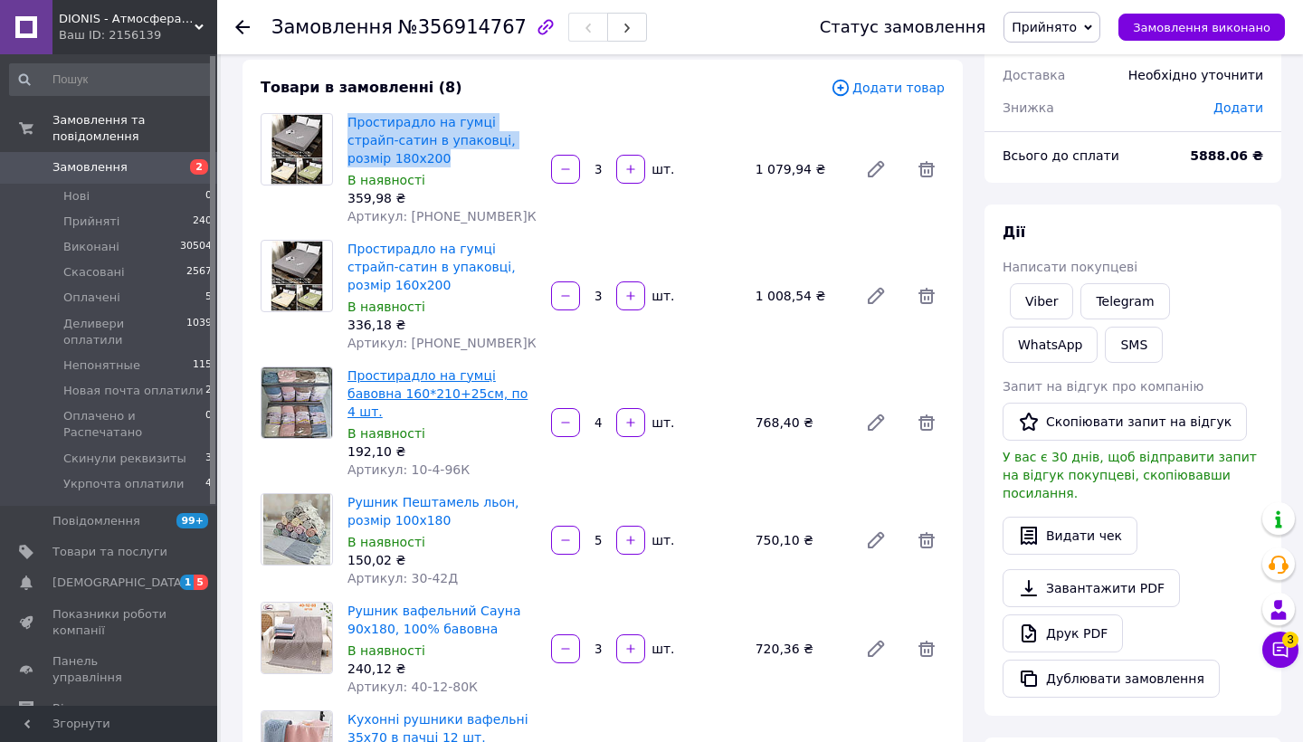  Describe the element at coordinates (437, 394) in the screenshot. I see `a: Простирадло на гумці бавовна 160*210+25см, по 4 шт.` at that location.